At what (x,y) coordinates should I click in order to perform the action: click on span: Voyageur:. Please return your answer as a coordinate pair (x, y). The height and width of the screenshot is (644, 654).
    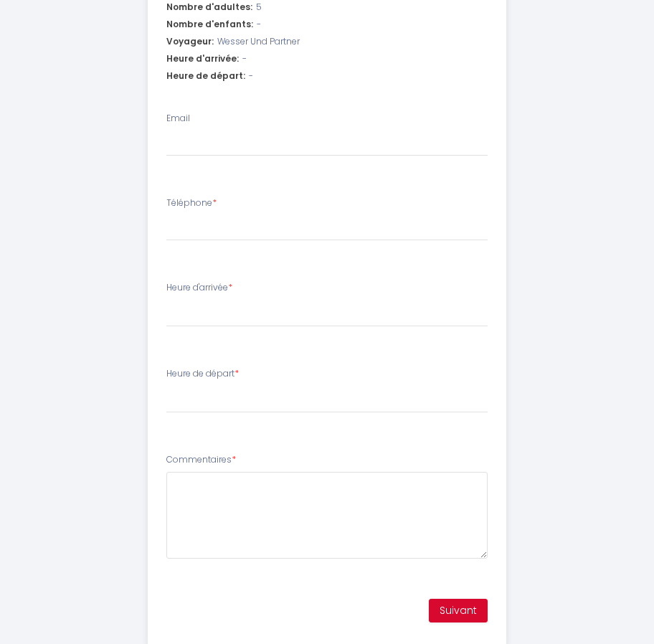
    Looking at the image, I should click on (190, 42).